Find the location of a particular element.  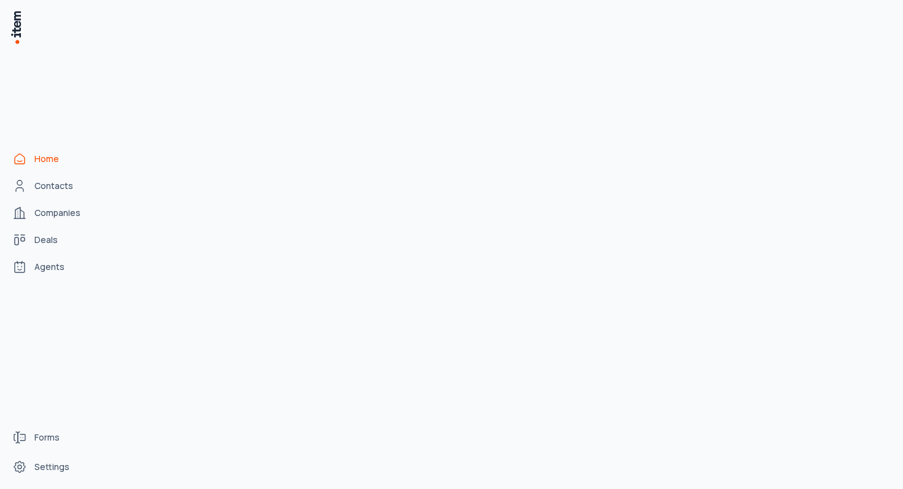

span: Deals is located at coordinates (46, 240).